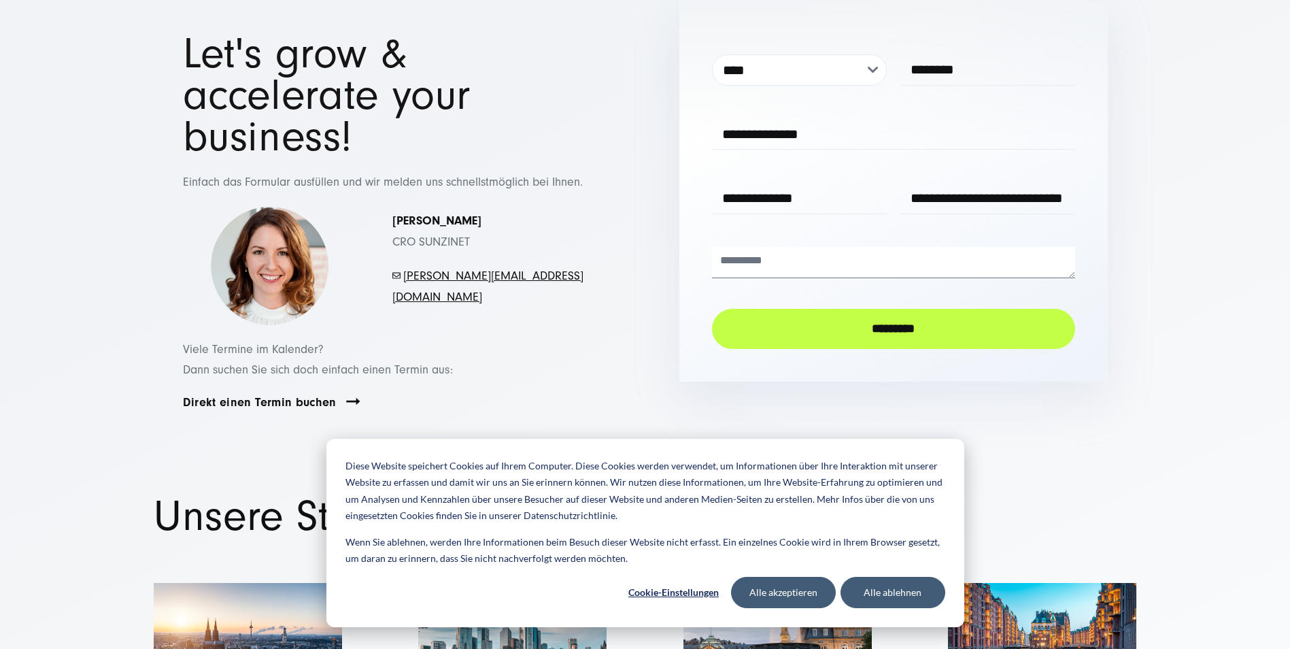 This screenshot has width=1290, height=649. I want to click on span: Viele Termine im Kalender? Dann suchen Sie sich doch einfach einen Termin aus:, so click(318, 360).